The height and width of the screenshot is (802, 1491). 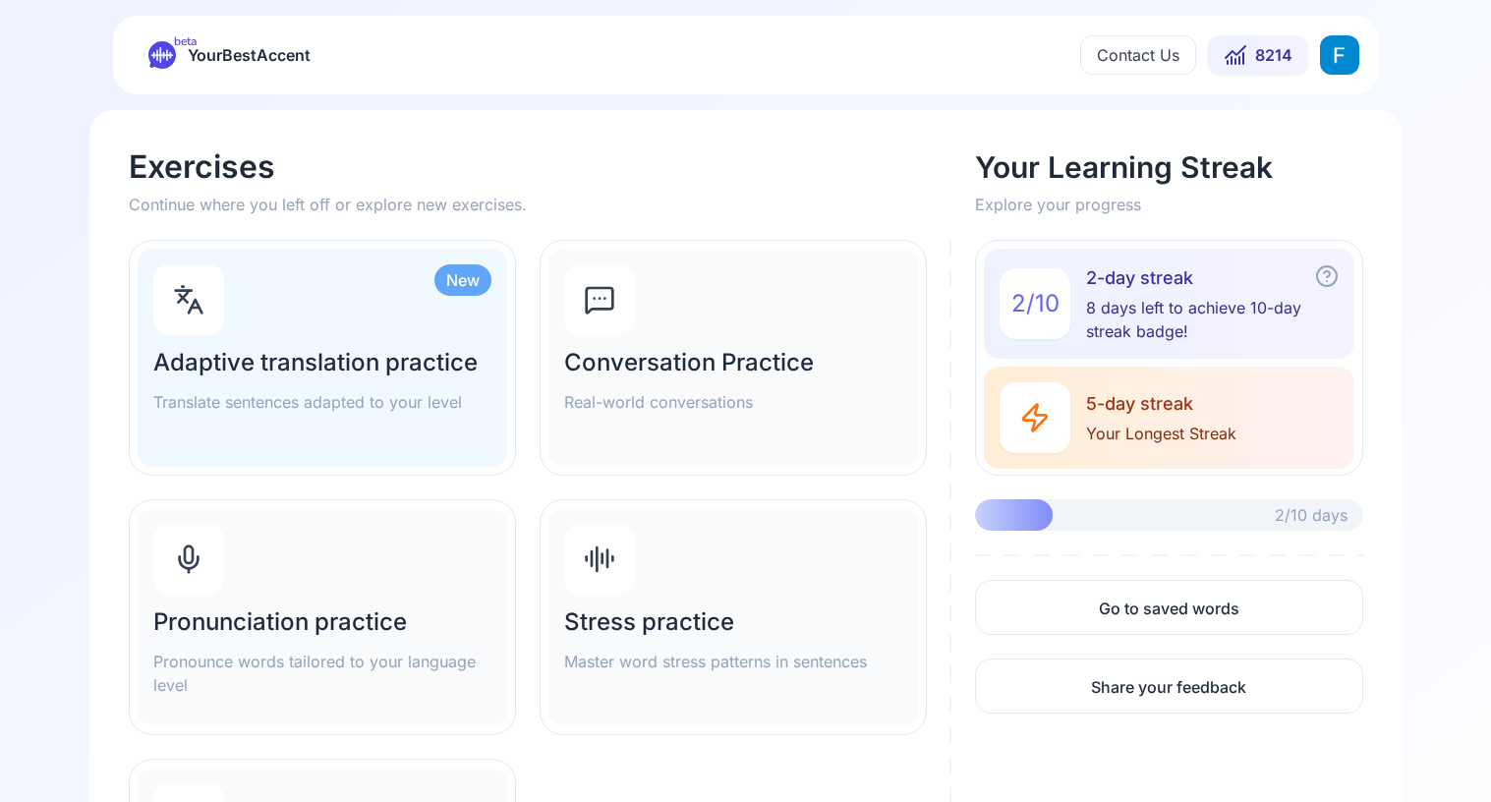 I want to click on a: betaYourBestAccent, so click(x=229, y=55).